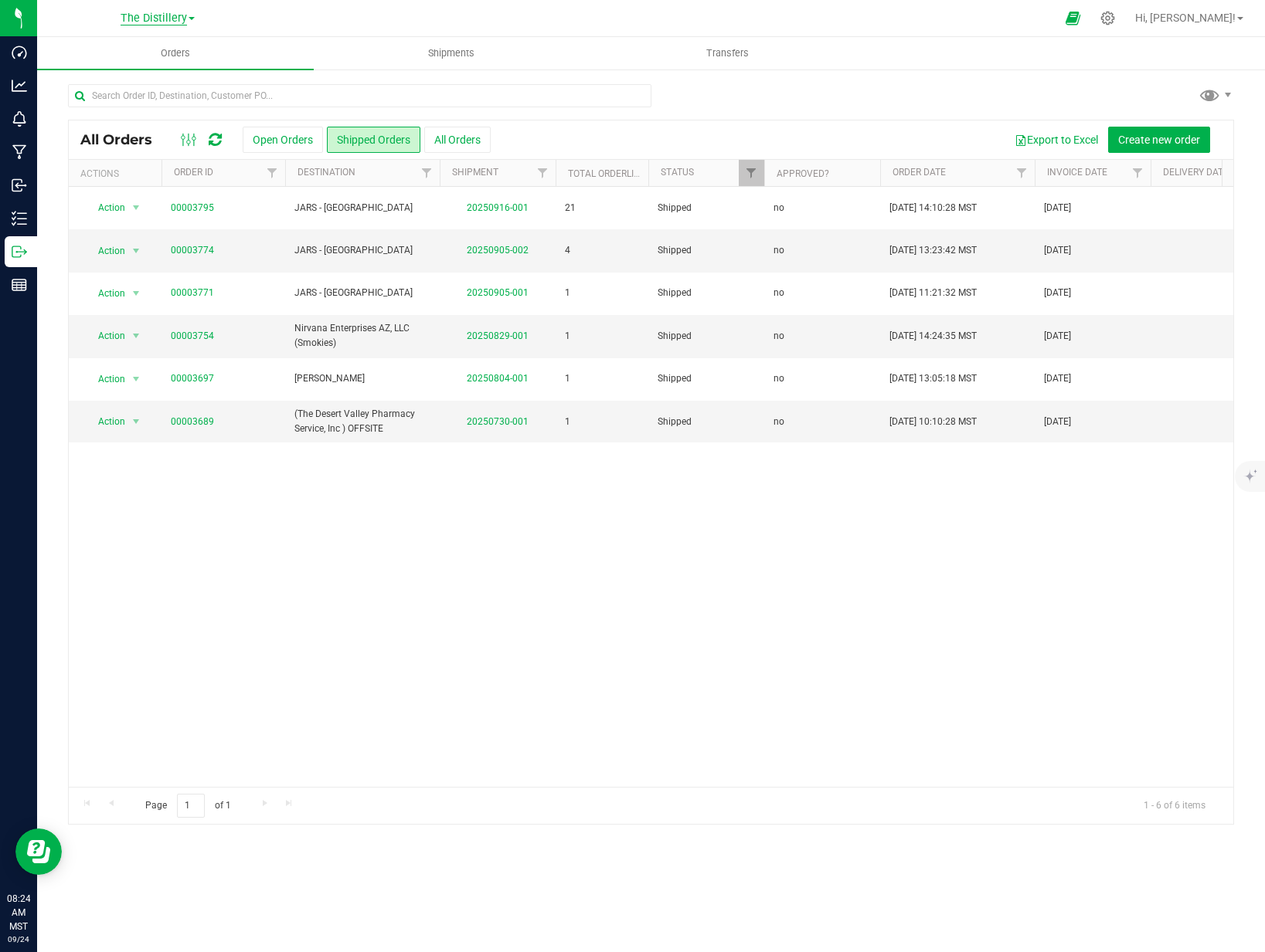 The height and width of the screenshot is (952, 1265). I want to click on span: Page of 1, so click(188, 806).